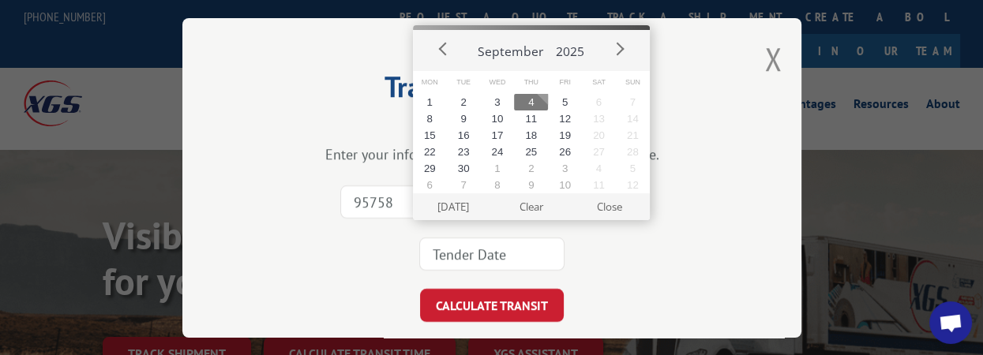 This screenshot has width=983, height=355. What do you see at coordinates (609, 207) in the screenshot?
I see `button: Close` at bounding box center [609, 207].